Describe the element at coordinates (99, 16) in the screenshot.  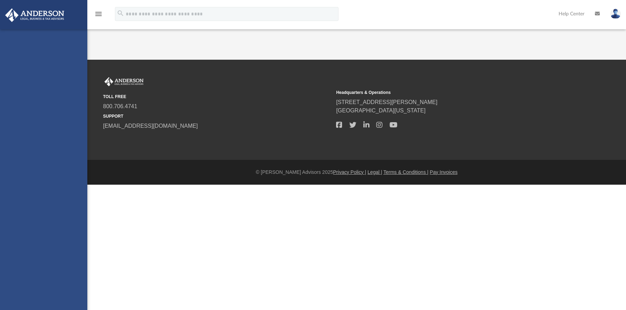
I see `a: menu` at that location.